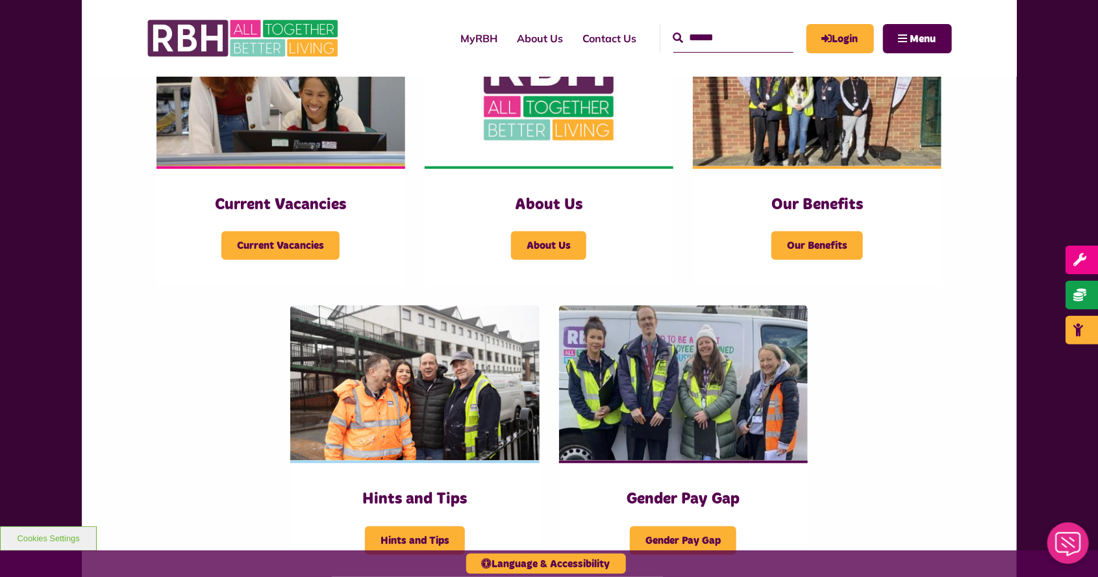 Image resolution: width=1098 pixels, height=577 pixels. Describe the element at coordinates (923, 39) in the screenshot. I see `span: Menu` at that location.